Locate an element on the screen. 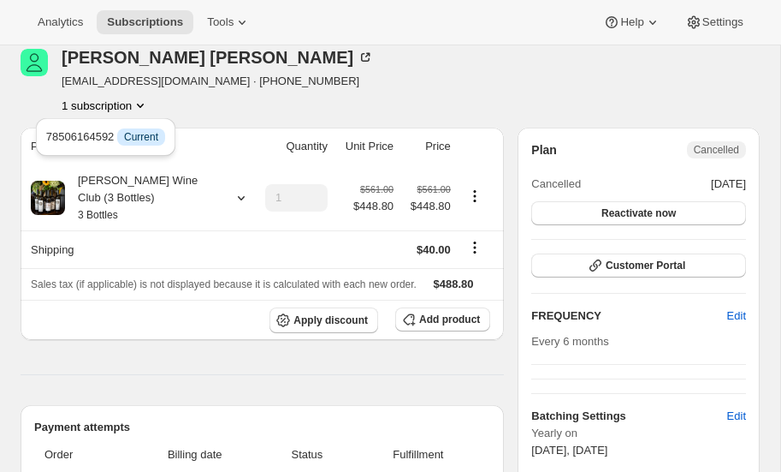 Image resolution: width=781 pixels, height=472 pixels. span: Customer Portal is located at coordinates (645, 265).